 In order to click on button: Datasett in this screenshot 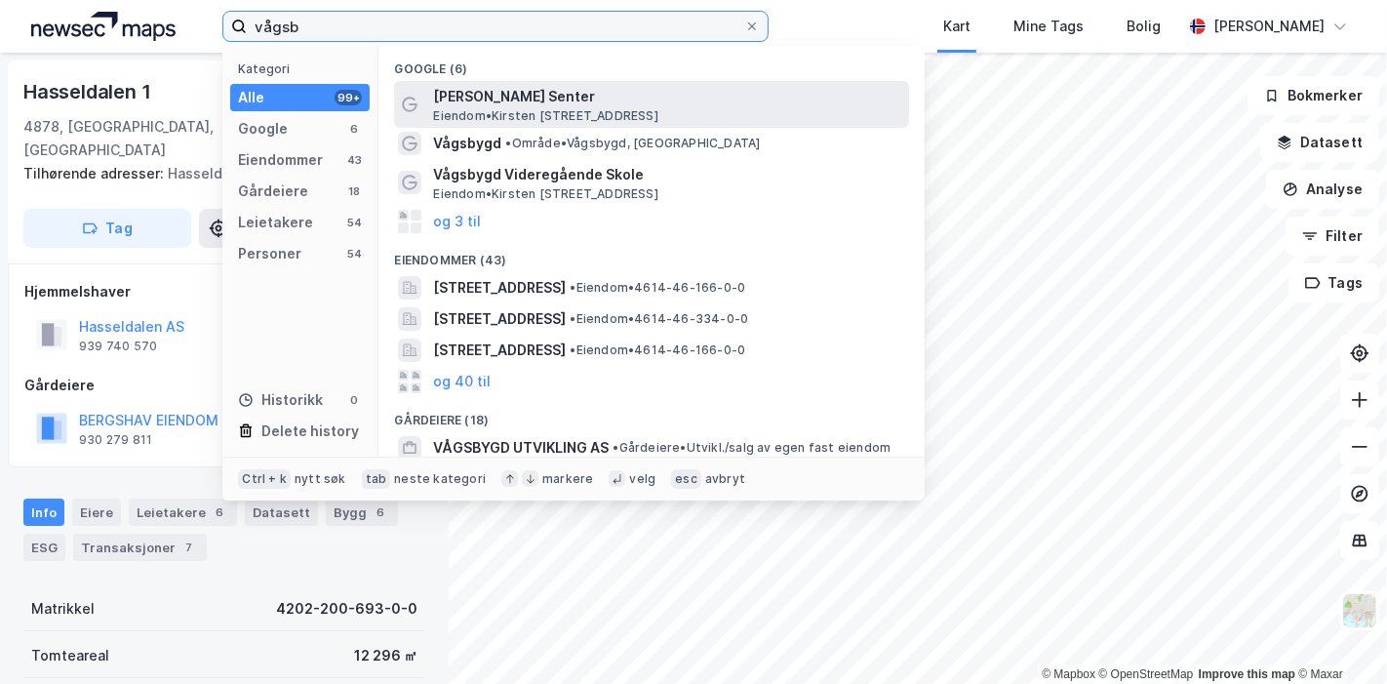, I will do `click(1319, 142)`.